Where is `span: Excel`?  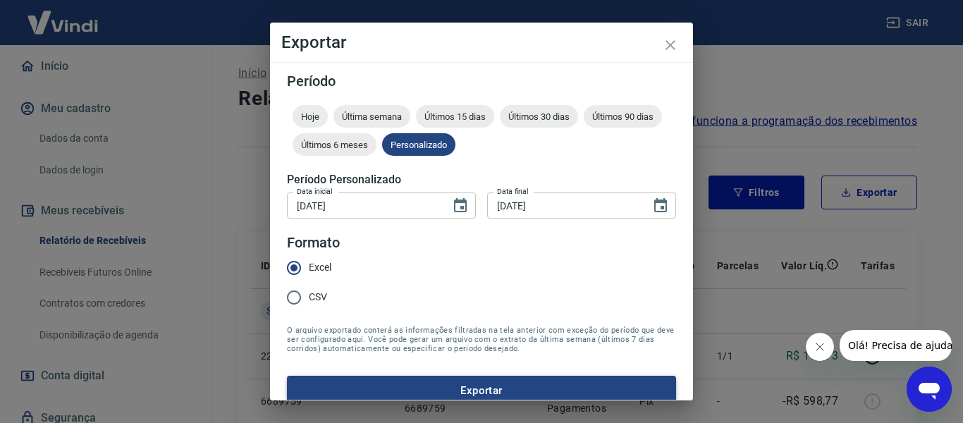
span: Excel is located at coordinates (320, 267).